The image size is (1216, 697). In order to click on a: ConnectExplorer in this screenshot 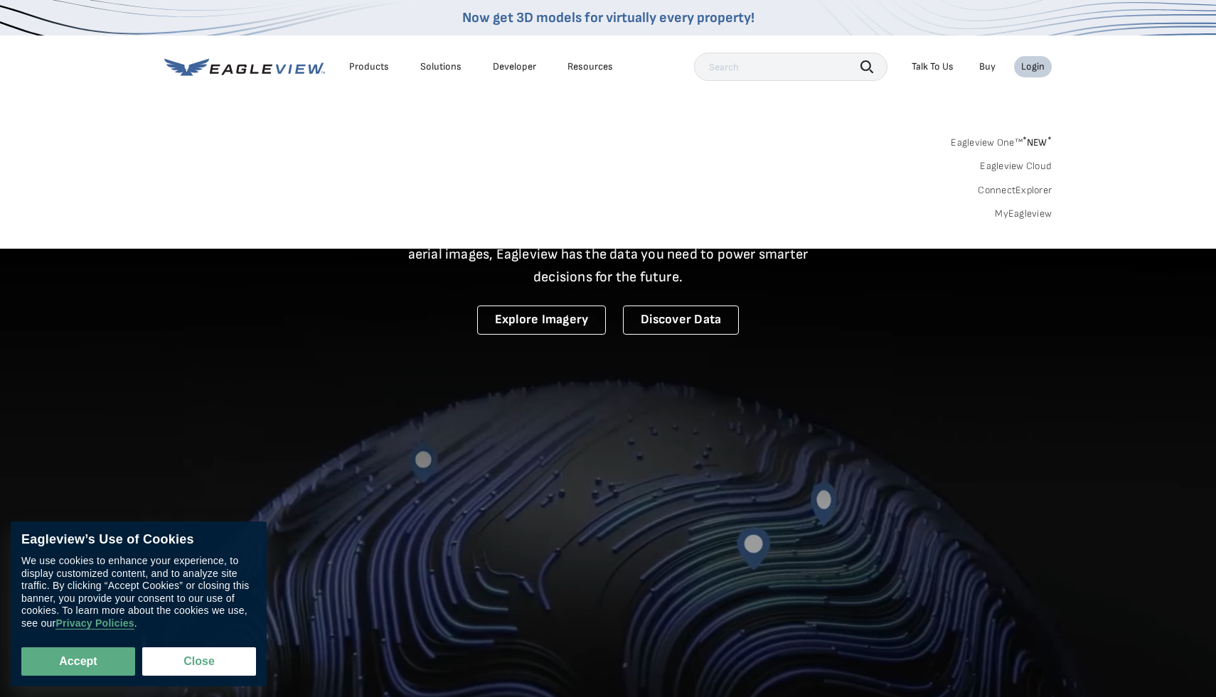, I will do `click(1014, 191)`.